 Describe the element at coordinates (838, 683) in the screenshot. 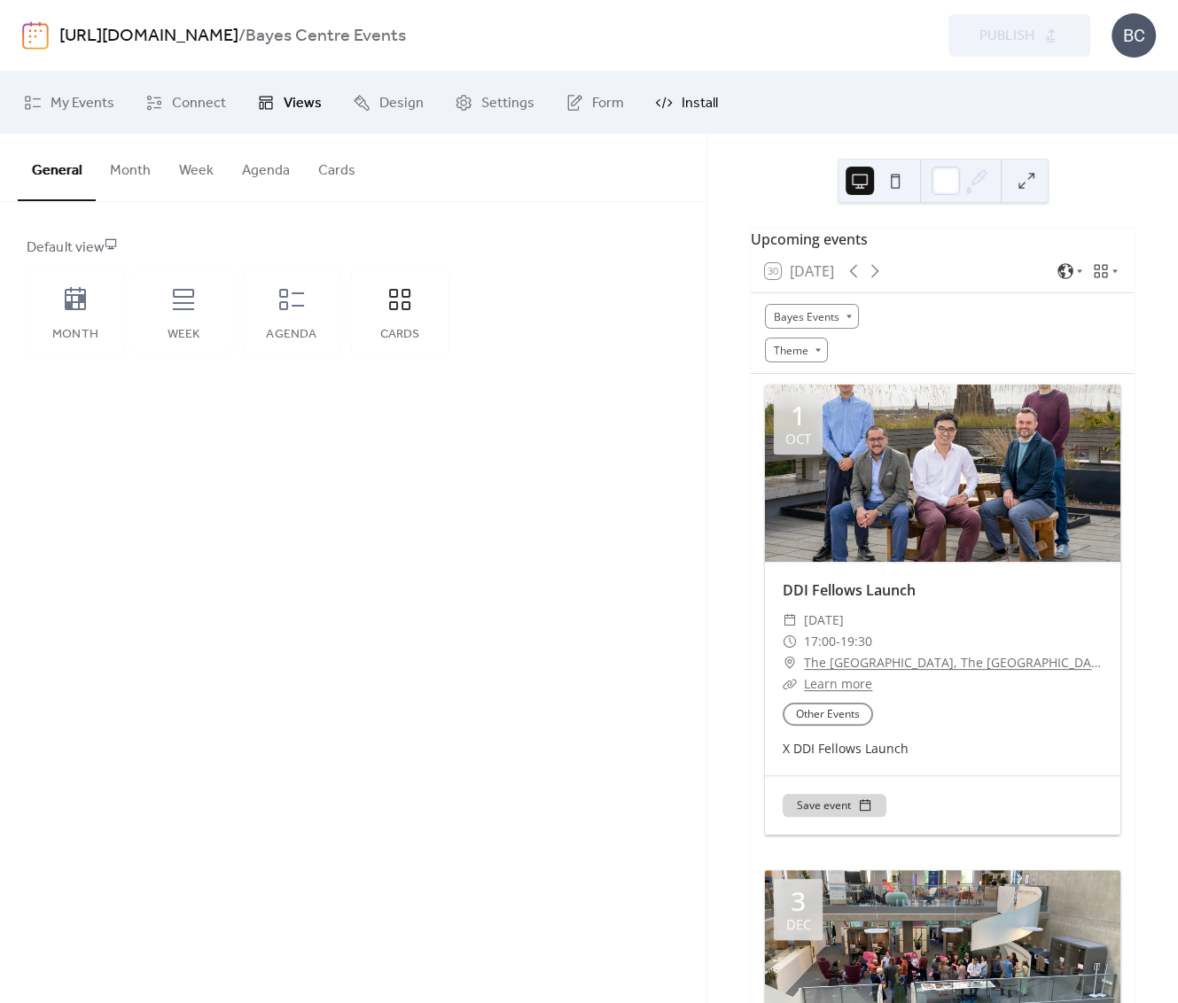

I see `a: Learn more` at that location.